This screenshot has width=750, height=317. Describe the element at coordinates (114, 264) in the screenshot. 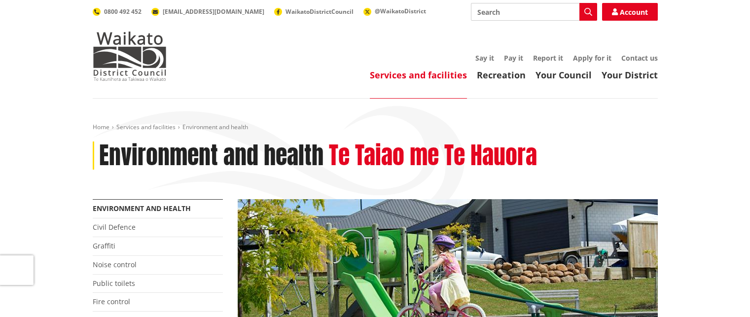

I see `a: Noise control` at that location.